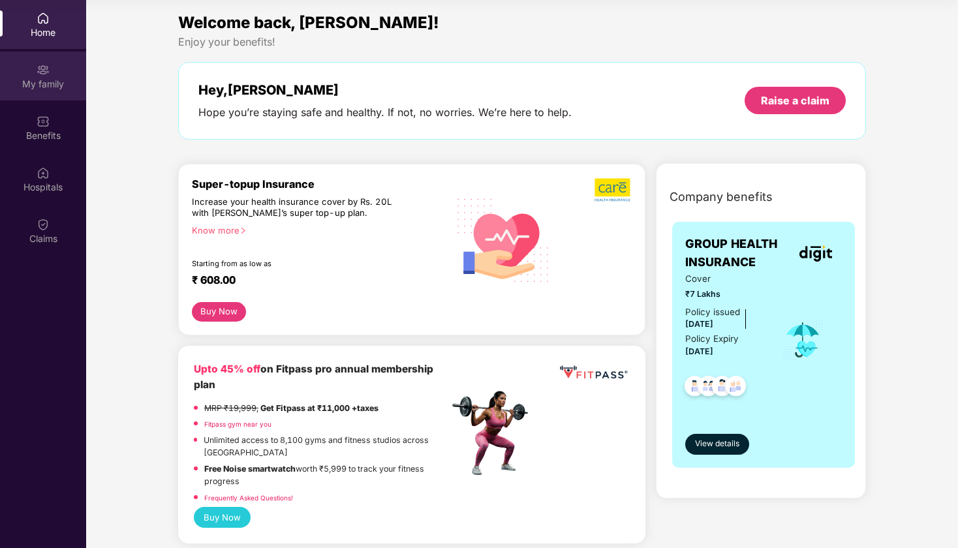 This screenshot has width=958, height=548. What do you see at coordinates (795, 101) in the screenshot?
I see `div: Raise a claim` at bounding box center [795, 101].